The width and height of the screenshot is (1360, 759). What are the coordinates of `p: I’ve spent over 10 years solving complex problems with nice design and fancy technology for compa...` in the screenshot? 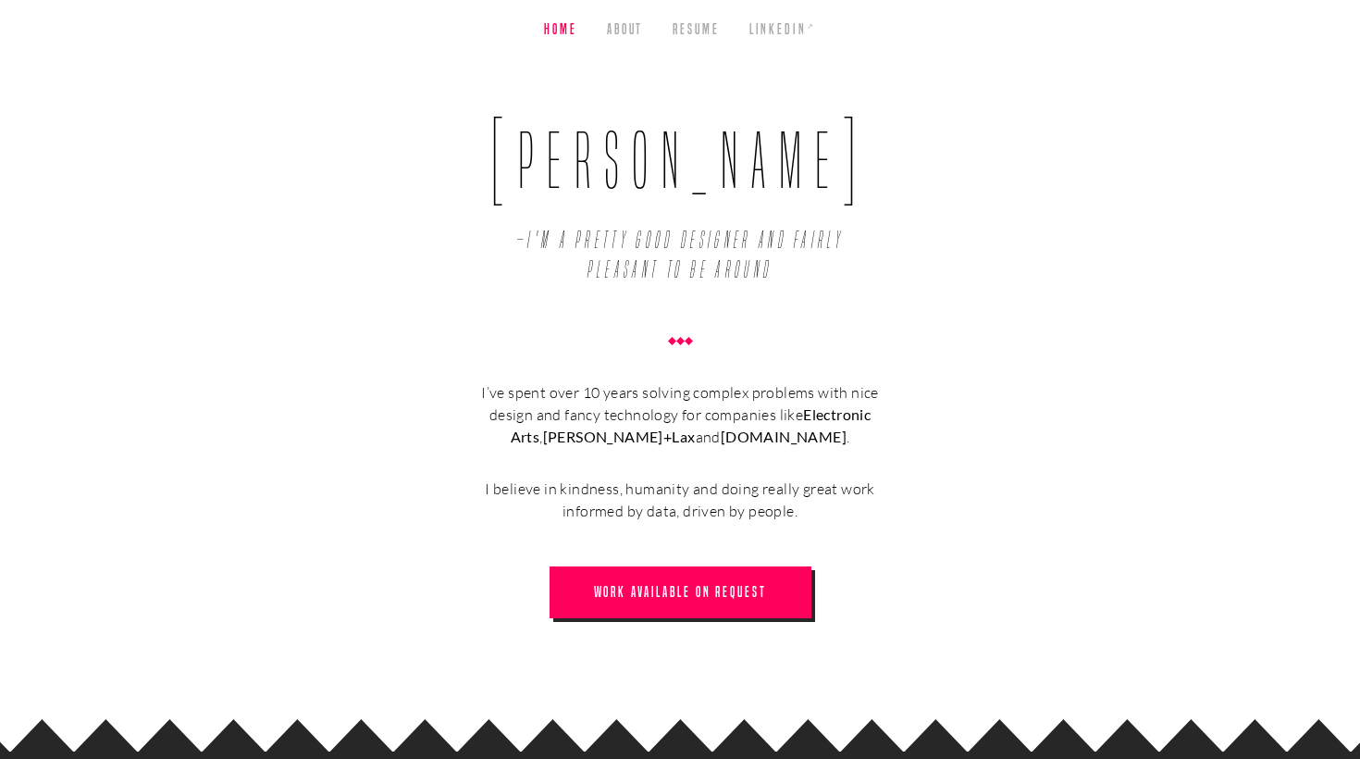 It's located at (680, 415).